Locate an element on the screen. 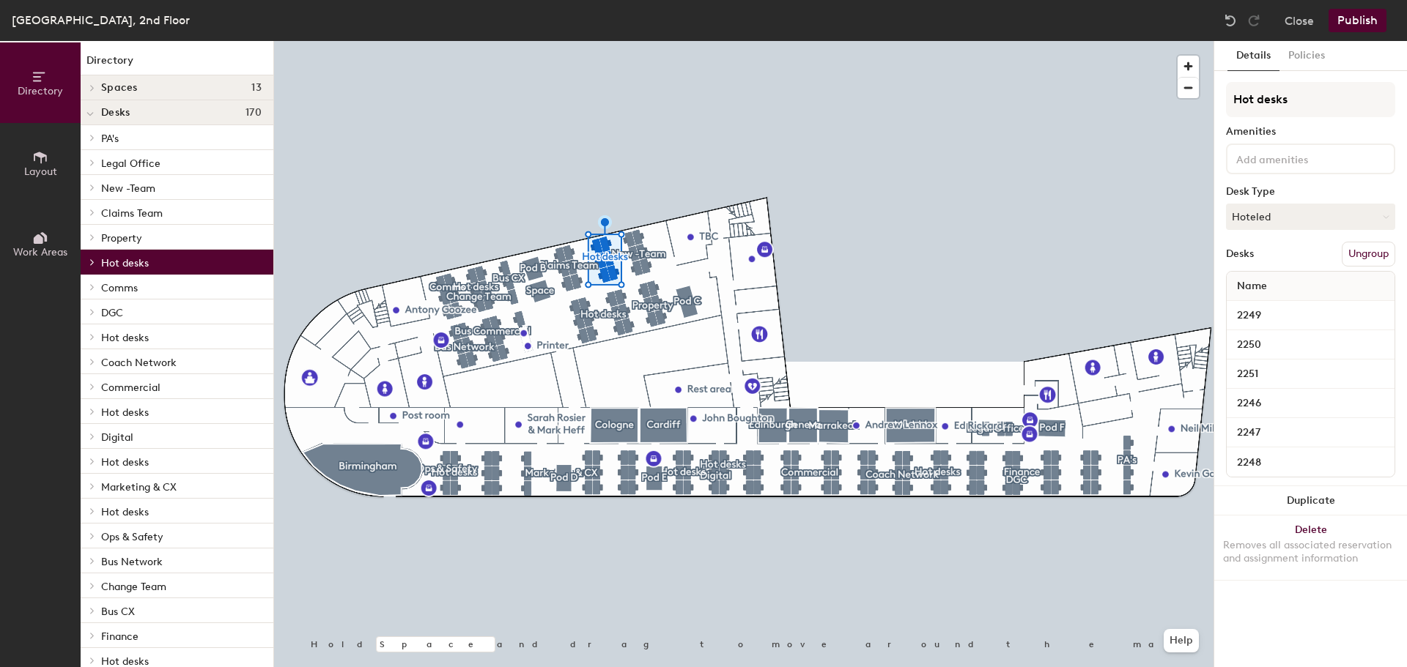 This screenshot has height=667, width=1407. span: 170 is located at coordinates (253, 113).